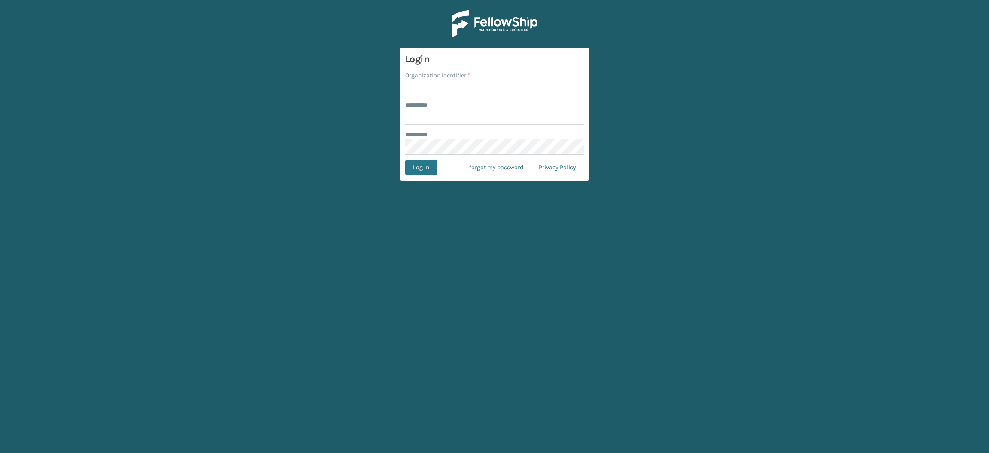 This screenshot has width=989, height=453. Describe the element at coordinates (495, 59) in the screenshot. I see `h3: Login` at that location.